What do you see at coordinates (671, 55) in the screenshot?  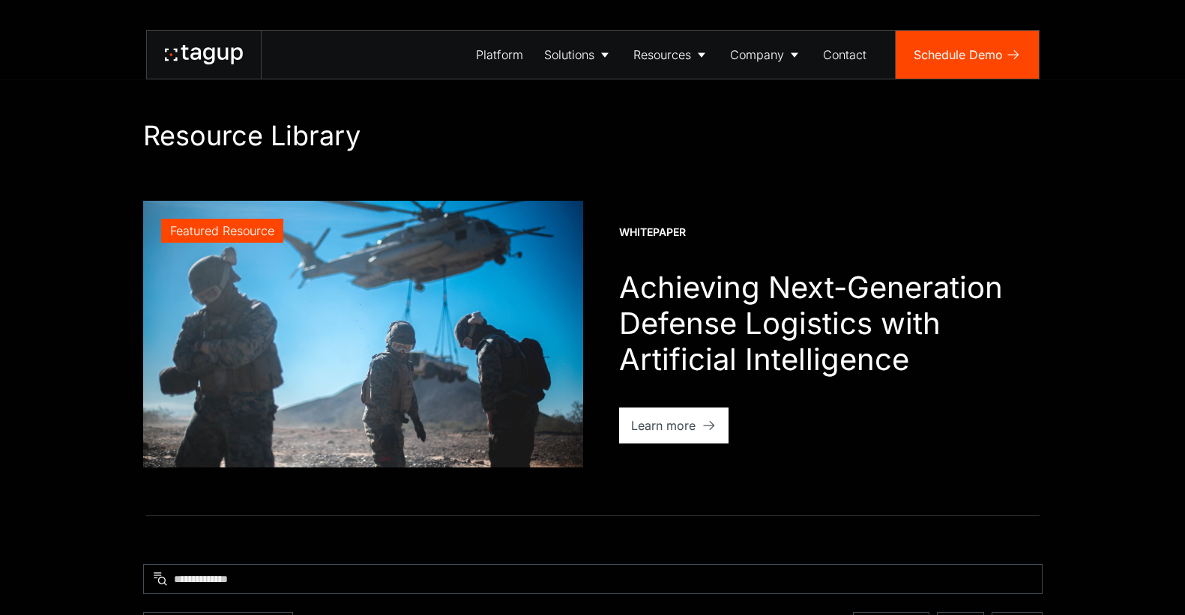 I see `a: Resources` at bounding box center [671, 55].